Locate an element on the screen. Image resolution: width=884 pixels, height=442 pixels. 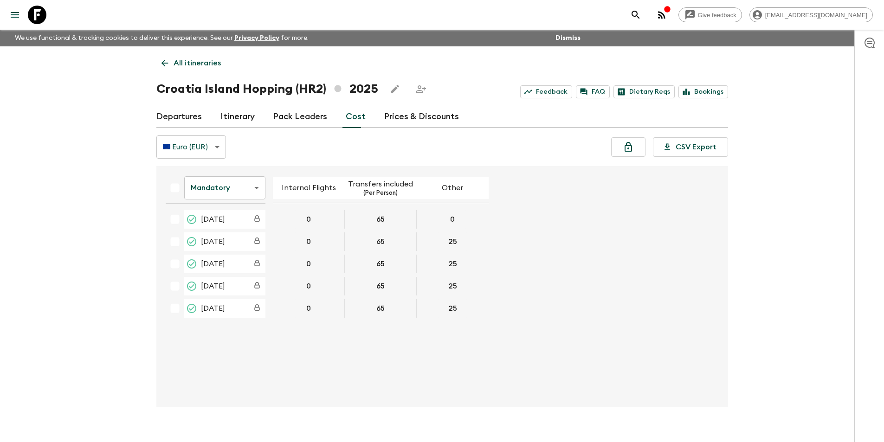
div: Costs are fixed. The departure date (14 Sep 2025) has passed is located at coordinates (257, 309).